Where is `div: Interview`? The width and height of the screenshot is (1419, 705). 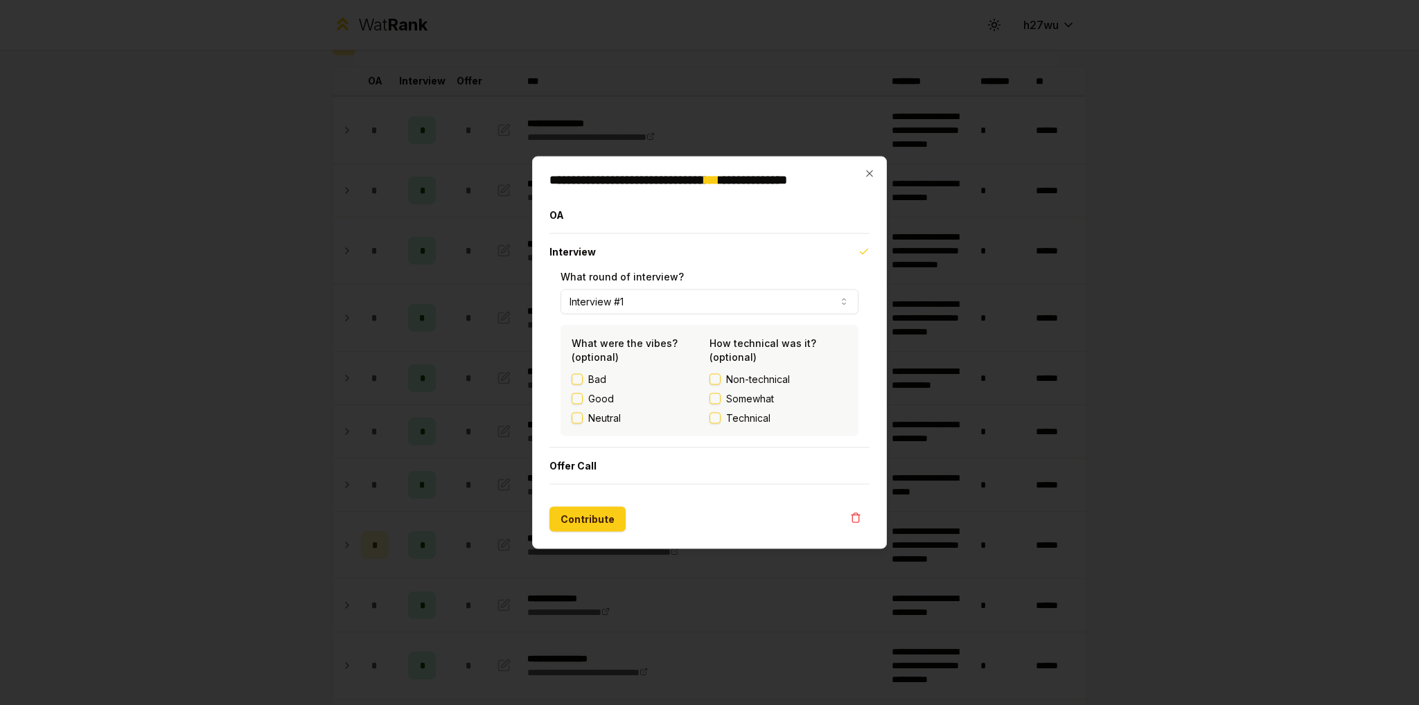 div: Interview is located at coordinates (709, 359).